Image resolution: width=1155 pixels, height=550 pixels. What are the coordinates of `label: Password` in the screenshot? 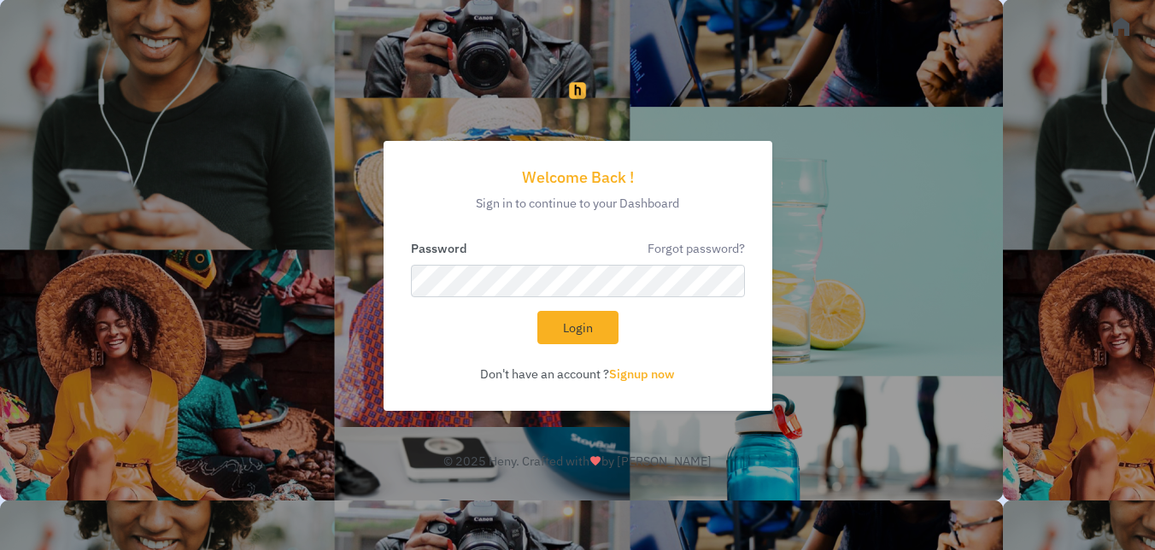 It's located at (439, 249).